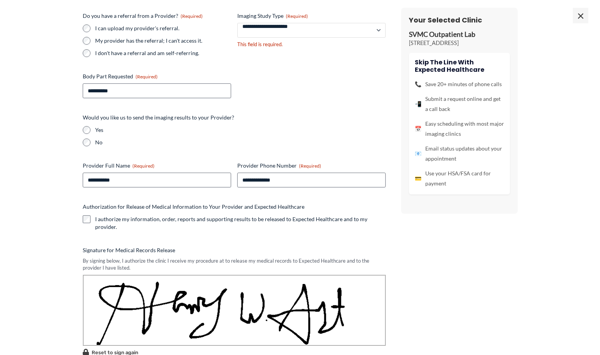 Image resolution: width=600 pixels, height=355 pixels. I want to click on li: Submit a request online and get a call back, so click(459, 104).